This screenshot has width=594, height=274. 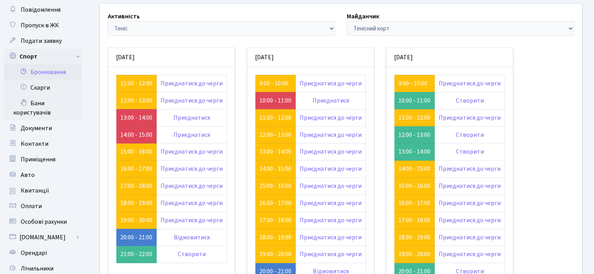 What do you see at coordinates (414, 101) in the screenshot?
I see `td: 10:00 - 11:00` at bounding box center [414, 101].